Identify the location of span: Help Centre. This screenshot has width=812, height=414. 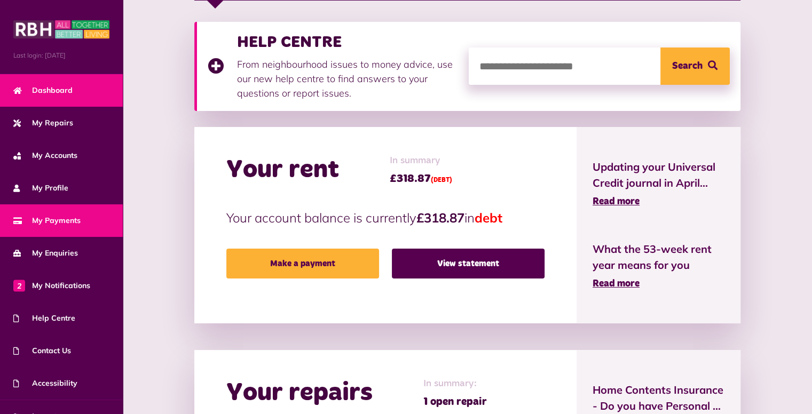
(44, 318).